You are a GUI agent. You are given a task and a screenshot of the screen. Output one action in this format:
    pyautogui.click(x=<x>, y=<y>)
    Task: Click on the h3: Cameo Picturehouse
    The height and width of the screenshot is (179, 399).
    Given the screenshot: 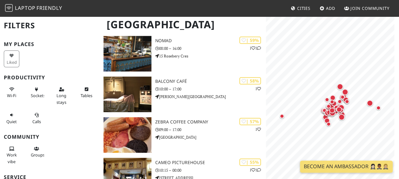 What is the action you would take?
    pyautogui.click(x=211, y=163)
    